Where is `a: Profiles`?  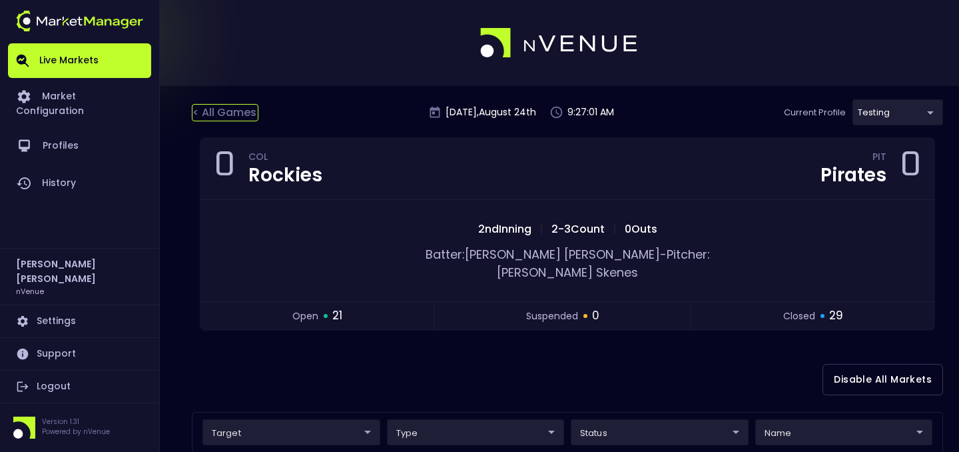 a: Profiles is located at coordinates (79, 146).